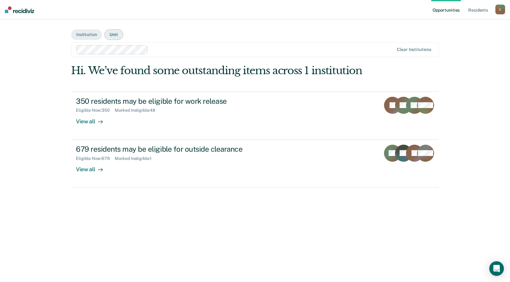 This screenshot has width=510, height=282. I want to click on button: Institution, so click(86, 34).